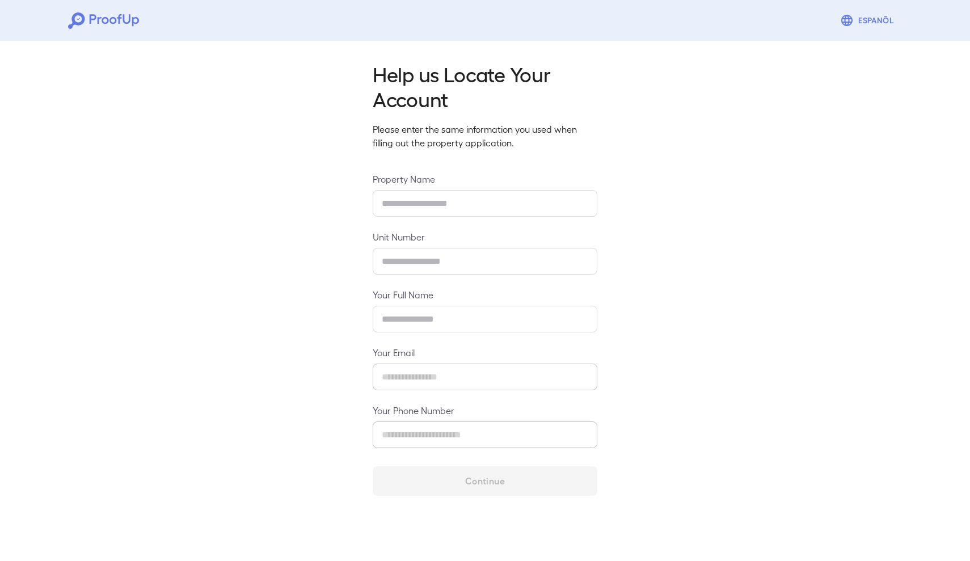 Image resolution: width=970 pixels, height=561 pixels. Describe the element at coordinates (485, 237) in the screenshot. I see `label: Unit Number` at that location.